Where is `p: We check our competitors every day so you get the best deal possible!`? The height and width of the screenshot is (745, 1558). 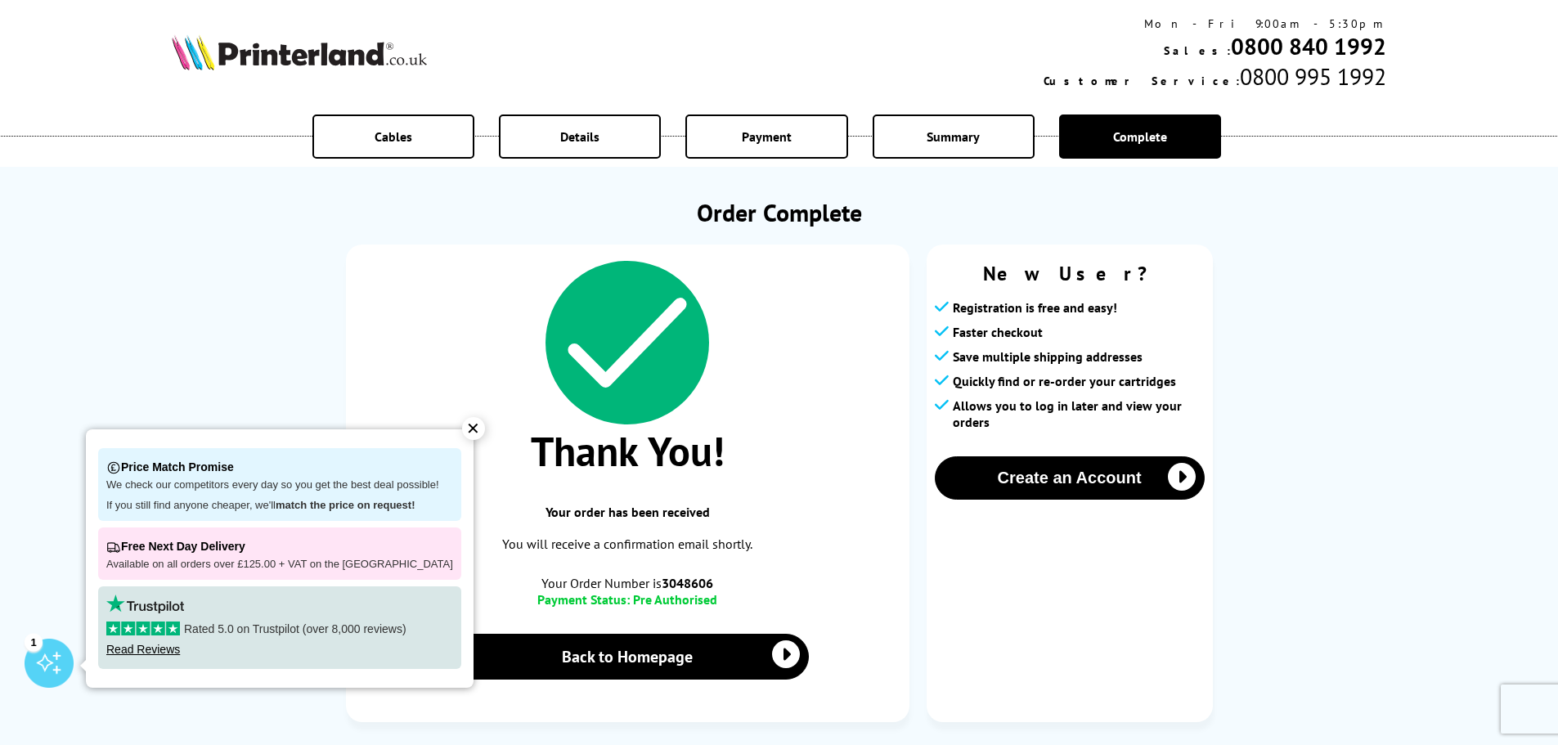 p: We check our competitors every day so you get the best deal possible! is located at coordinates (280, 485).